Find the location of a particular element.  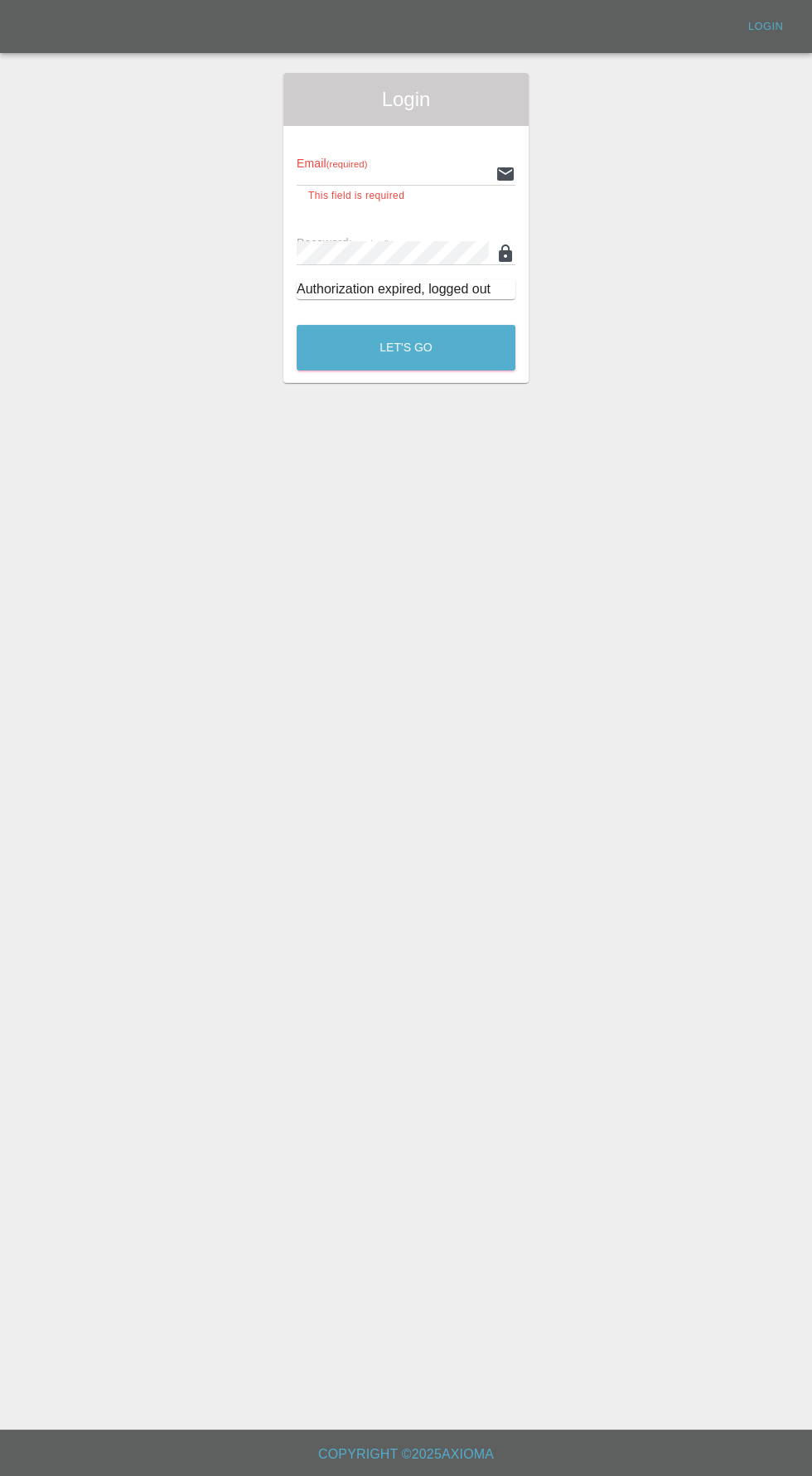

button: Let's Go is located at coordinates (406, 348).